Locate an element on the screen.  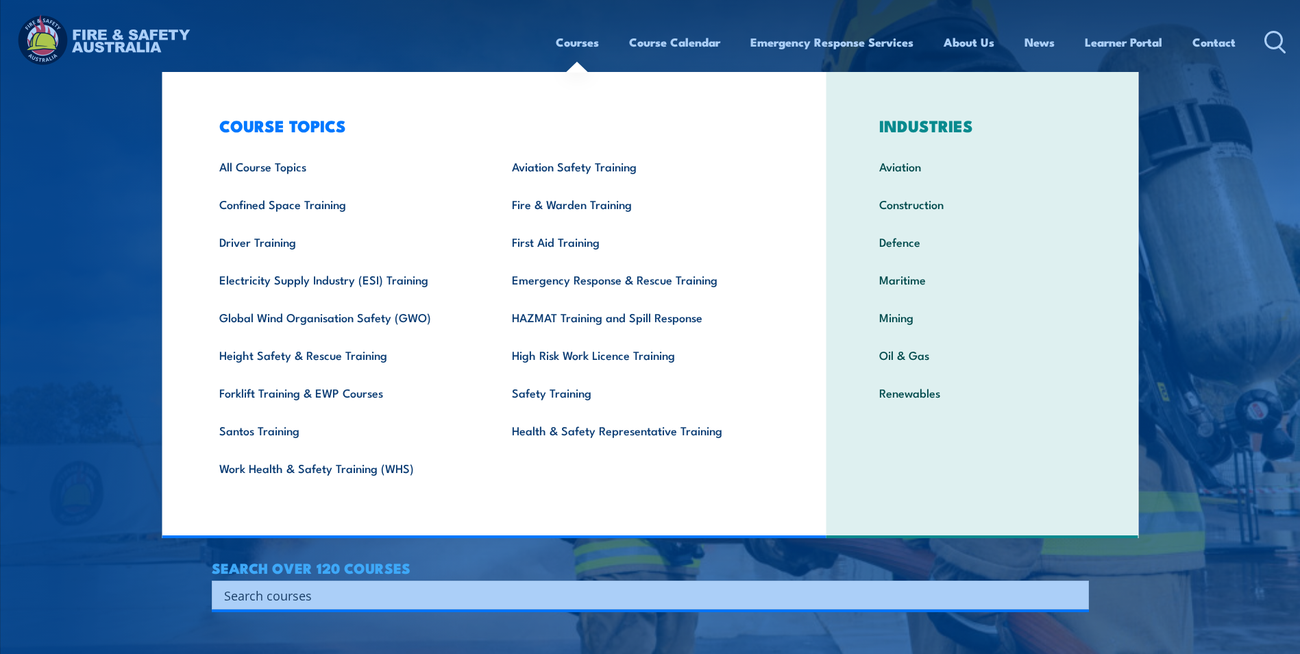
form: Search form is located at coordinates (644, 595).